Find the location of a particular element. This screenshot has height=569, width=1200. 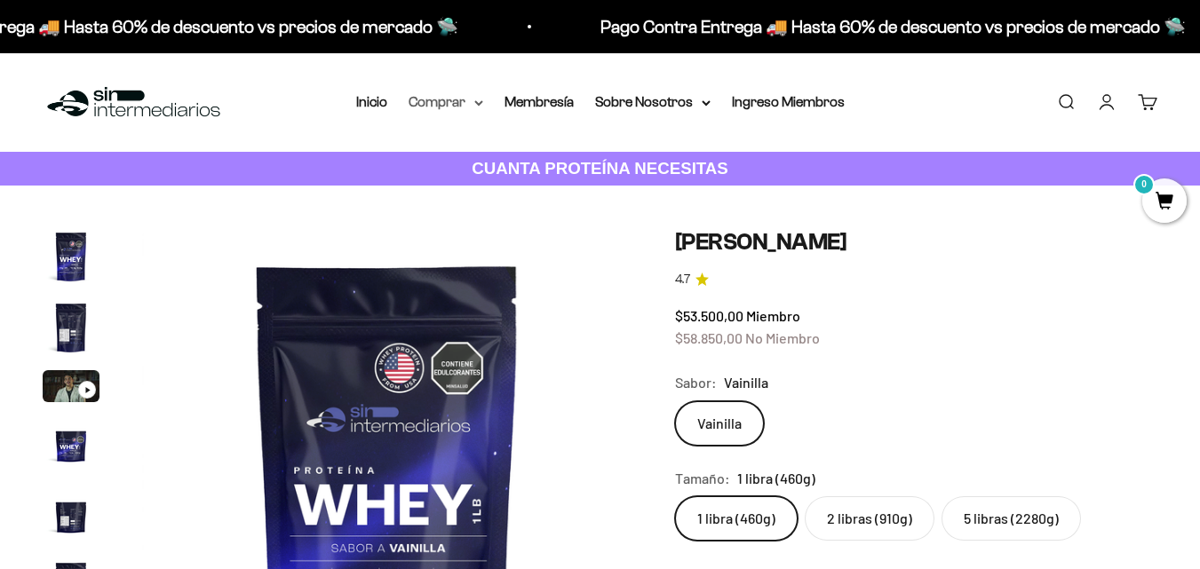

button: Ir al artículo 2 is located at coordinates (71, 330).